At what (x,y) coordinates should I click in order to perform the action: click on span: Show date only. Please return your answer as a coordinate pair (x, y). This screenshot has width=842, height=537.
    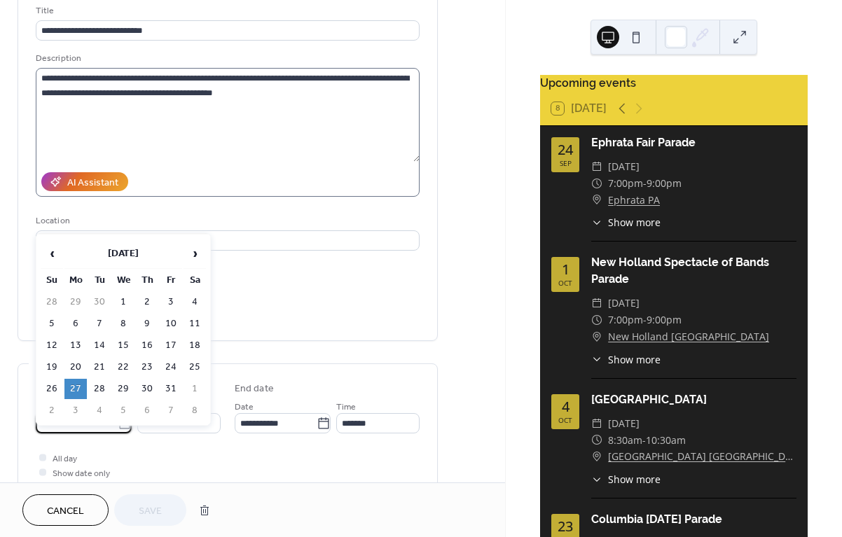
    Looking at the image, I should click on (81, 473).